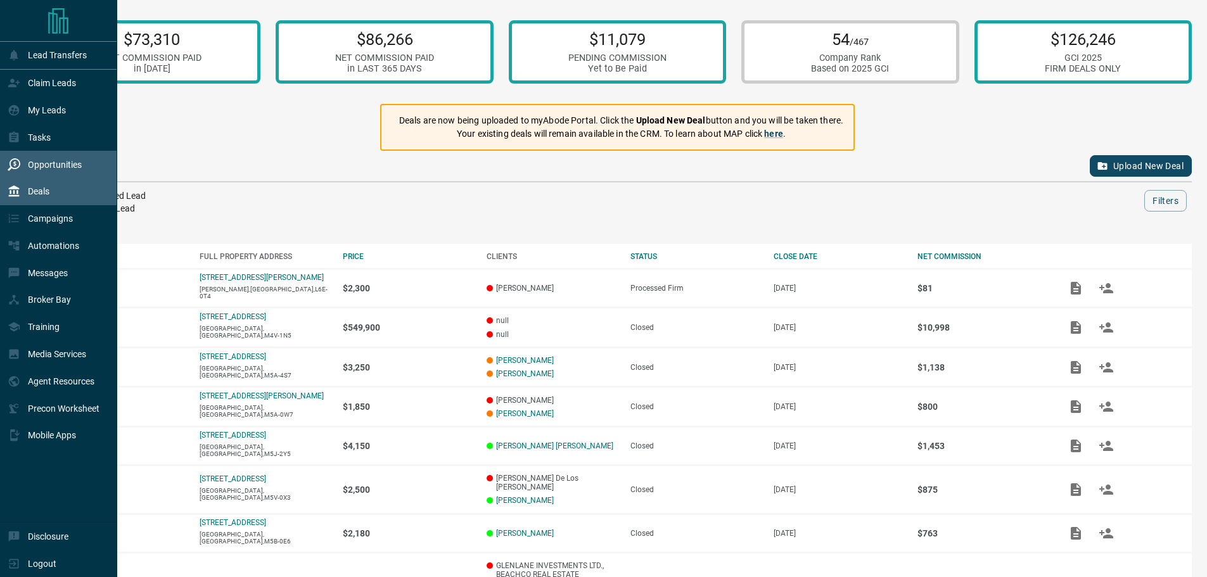 This screenshot has width=1207, height=577. What do you see at coordinates (408, 446) in the screenshot?
I see `p: $4,150` at bounding box center [408, 446].